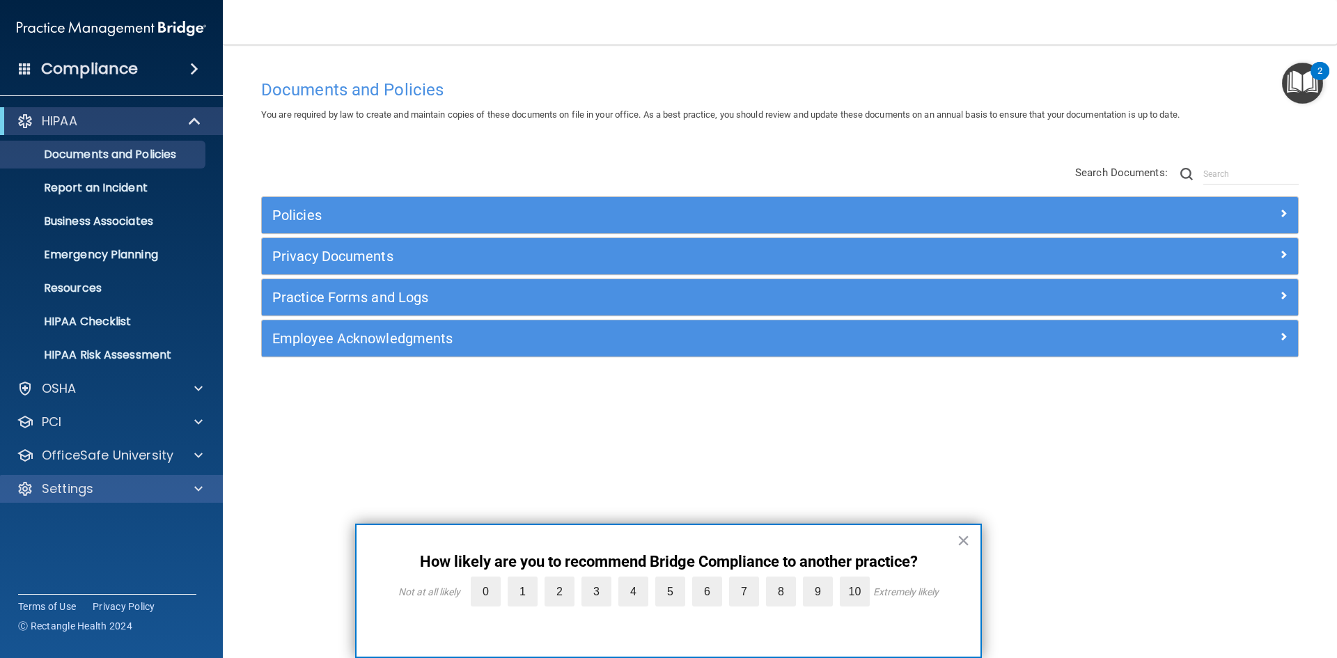  What do you see at coordinates (780, 591) in the screenshot?
I see `label: 8` at bounding box center [780, 591].